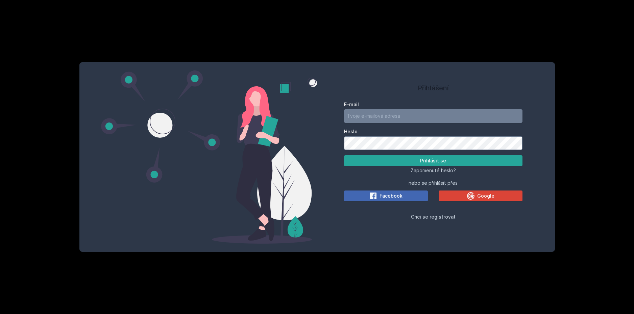 The height and width of the screenshot is (314, 634). Describe the element at coordinates (481, 196) in the screenshot. I see `button: Google` at that location.